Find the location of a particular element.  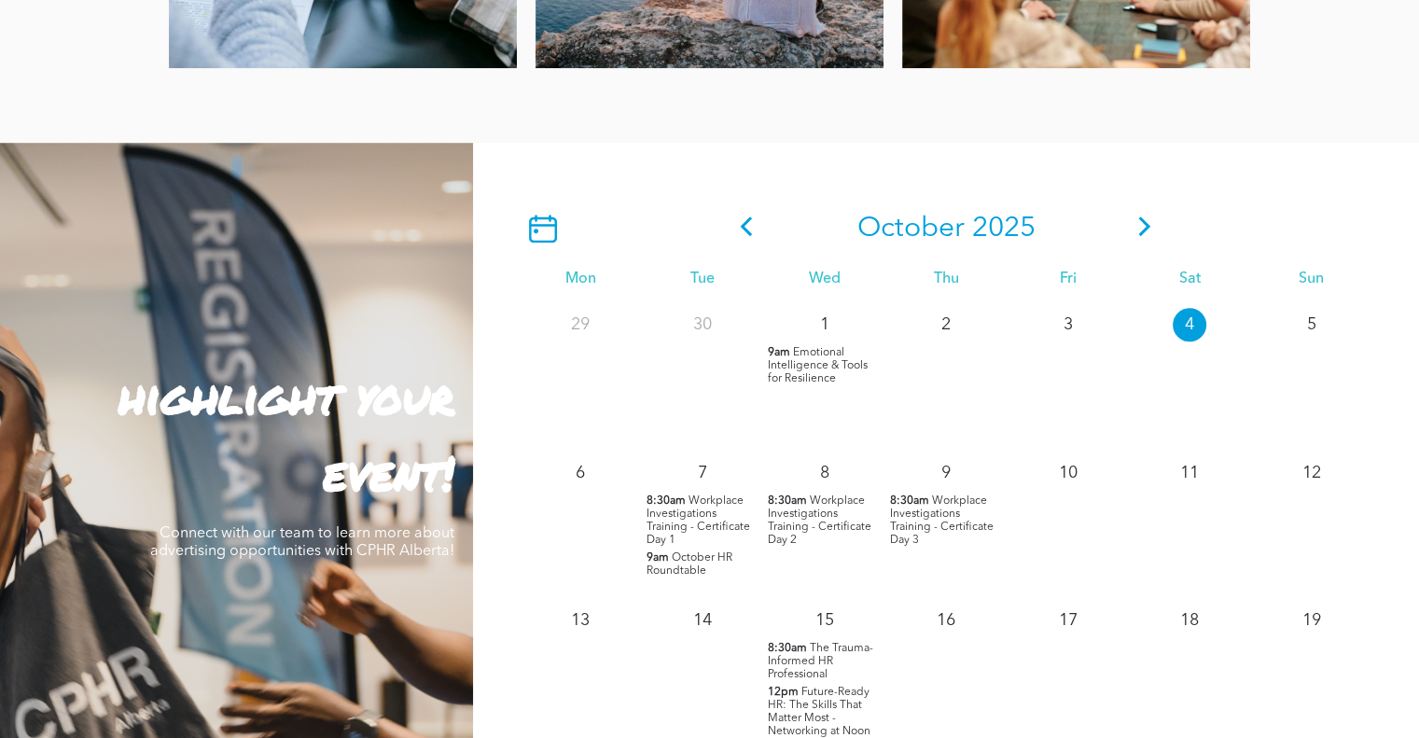

p: 9 is located at coordinates (946, 473).